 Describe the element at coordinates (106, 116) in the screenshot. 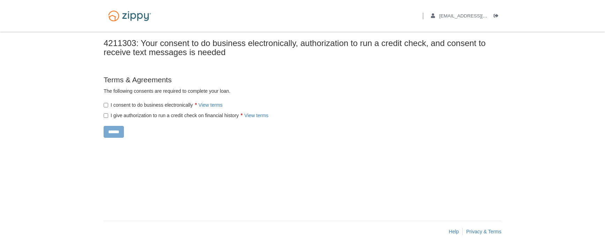

I see `input: I give authorization to run a credit check on financial historyView terms` at that location.